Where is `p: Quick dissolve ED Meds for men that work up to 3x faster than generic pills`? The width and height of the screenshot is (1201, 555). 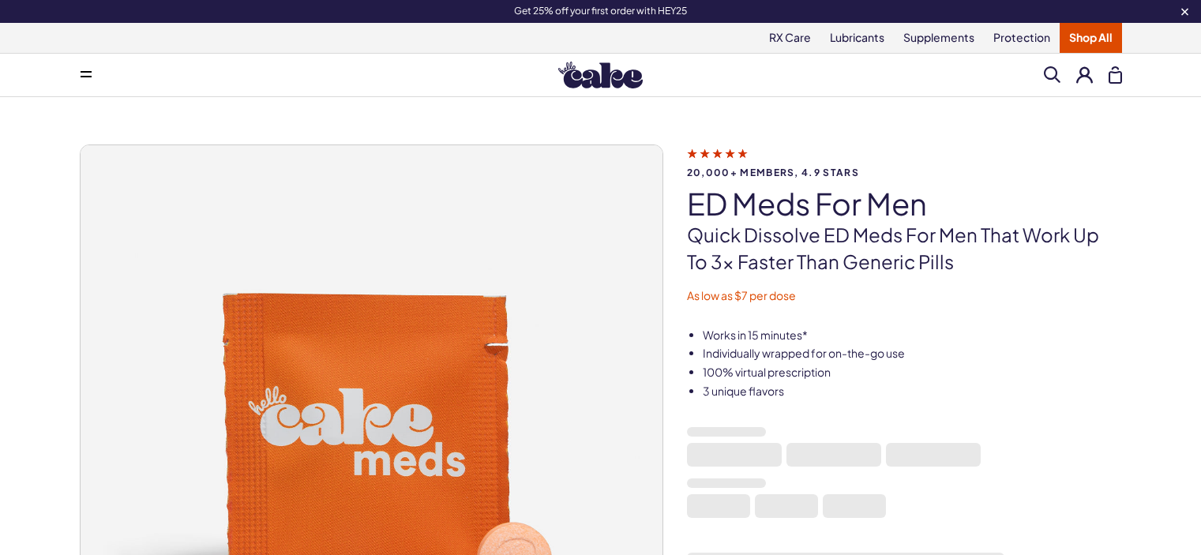 p: Quick dissolve ED Meds for men that work up to 3x faster than generic pills is located at coordinates (904, 248).